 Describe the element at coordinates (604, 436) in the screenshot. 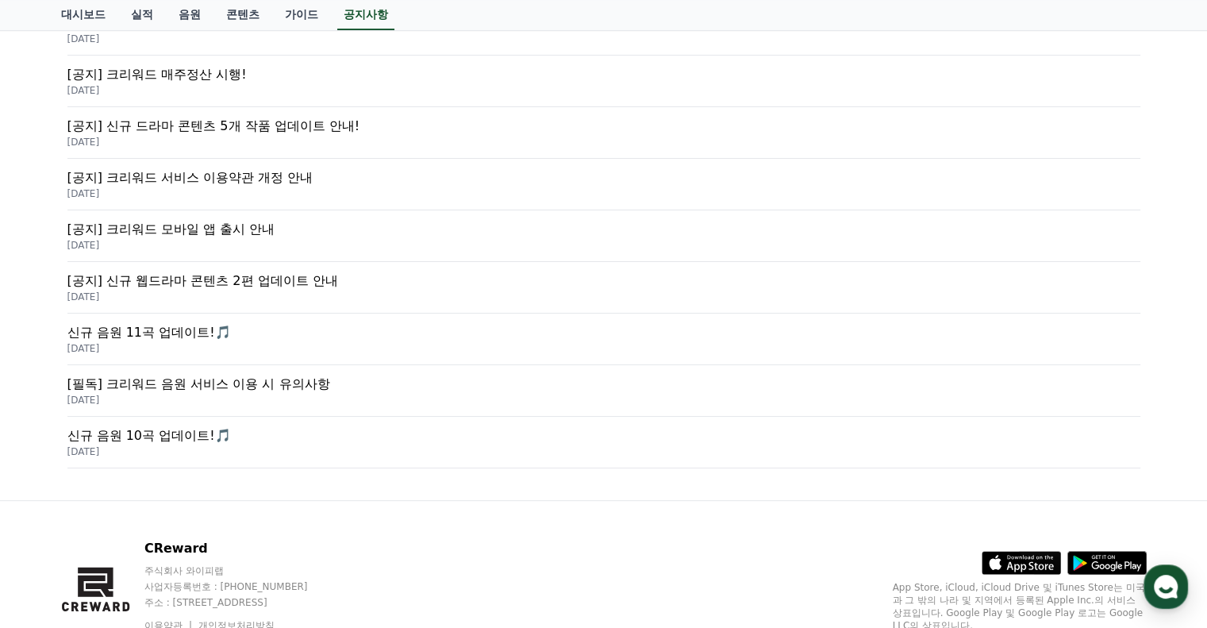

I see `p: 신규 음원 10곡 업데이트!🎵` at that location.